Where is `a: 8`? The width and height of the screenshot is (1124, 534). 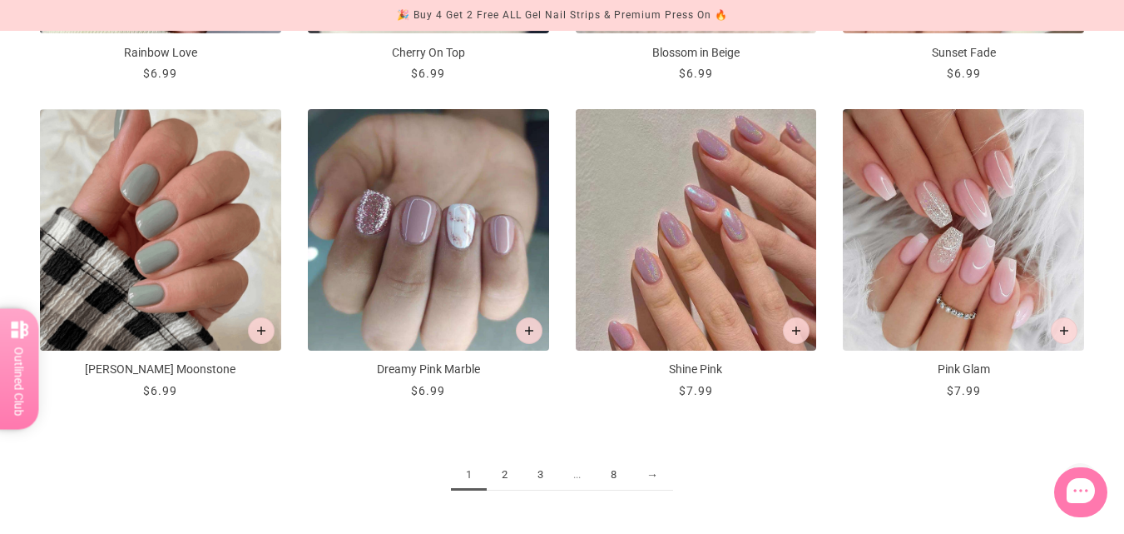
a: 8 is located at coordinates (613, 474).